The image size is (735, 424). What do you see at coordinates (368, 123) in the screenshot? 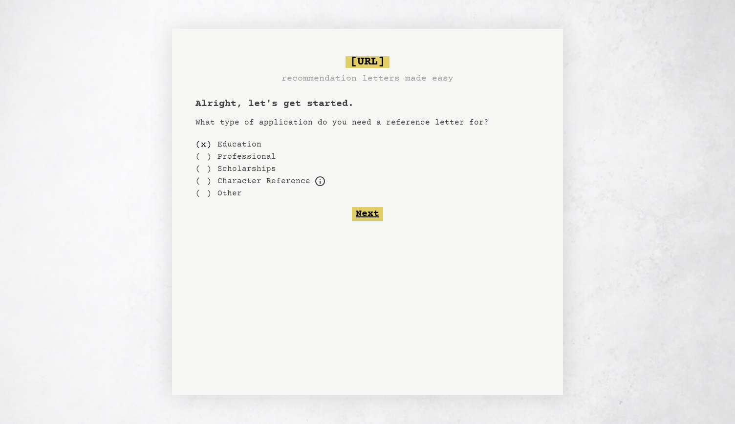
I see `p: What type of application do you need a reference letter for?` at bounding box center [368, 123].